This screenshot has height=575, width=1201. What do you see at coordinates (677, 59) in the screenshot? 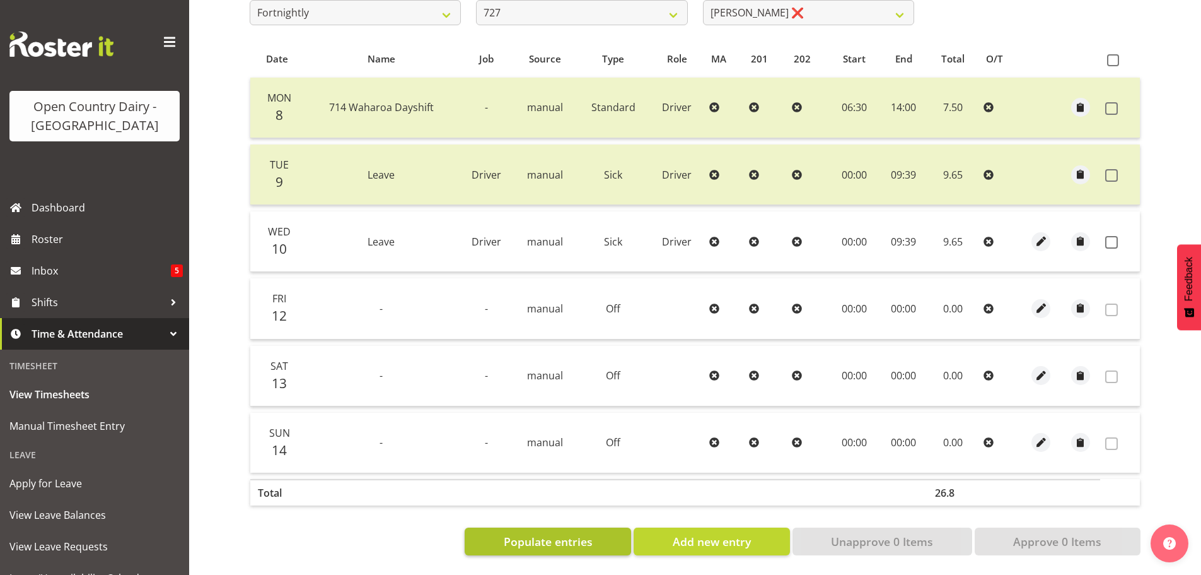
I see `div: Role` at bounding box center [677, 59].